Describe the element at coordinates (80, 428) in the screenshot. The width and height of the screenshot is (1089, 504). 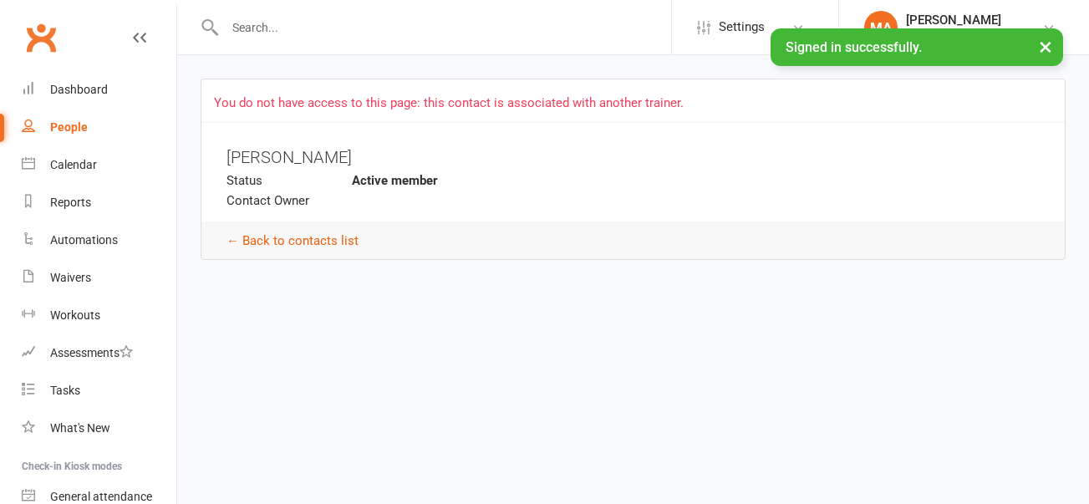
I see `div: What's New` at that location.